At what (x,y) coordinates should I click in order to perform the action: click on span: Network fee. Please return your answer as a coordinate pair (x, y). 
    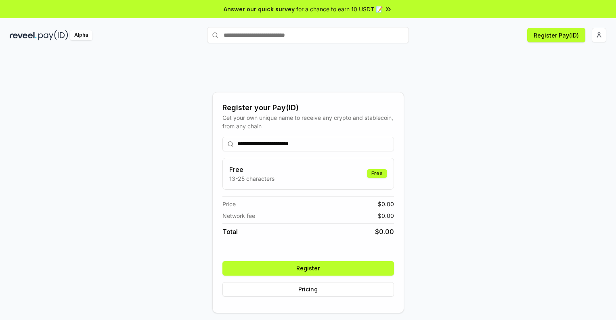
    Looking at the image, I should click on (239, 216).